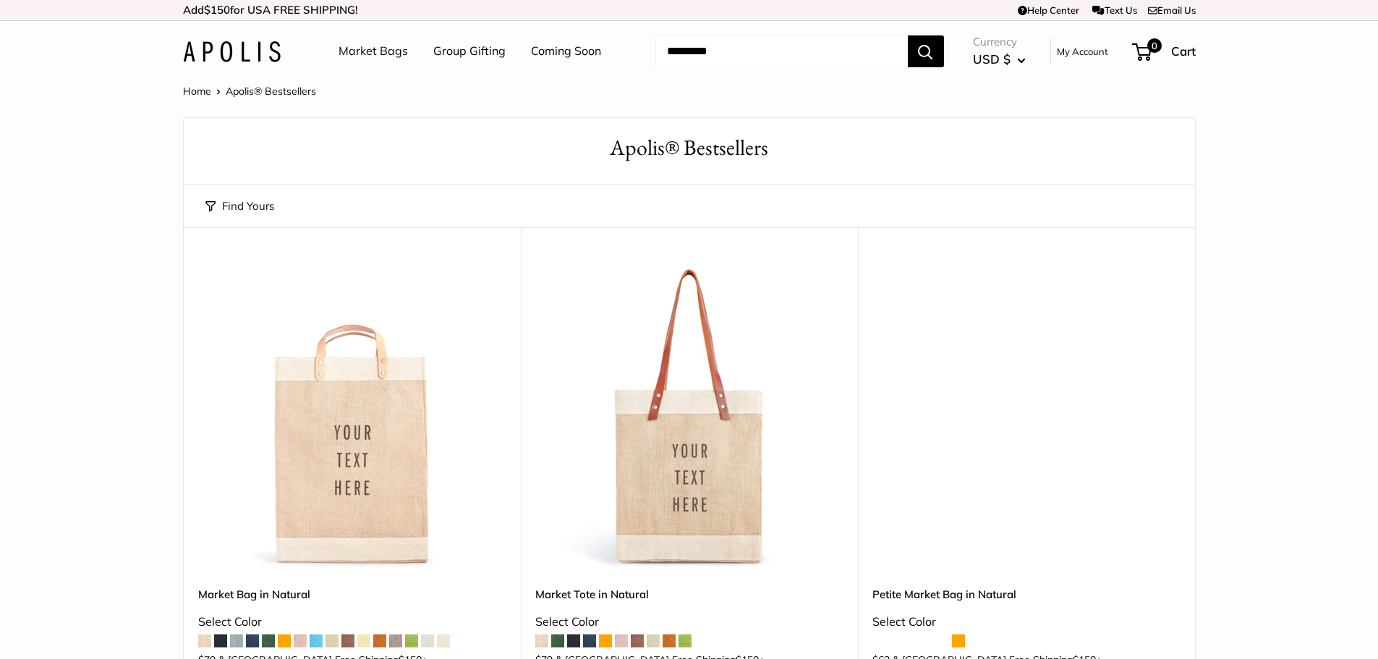 This screenshot has width=1378, height=659. Describe the element at coordinates (689, 417) in the screenshot. I see `a: description_Make it yours with custom printed text.description_The Original Market bag in its 4 n...` at that location.